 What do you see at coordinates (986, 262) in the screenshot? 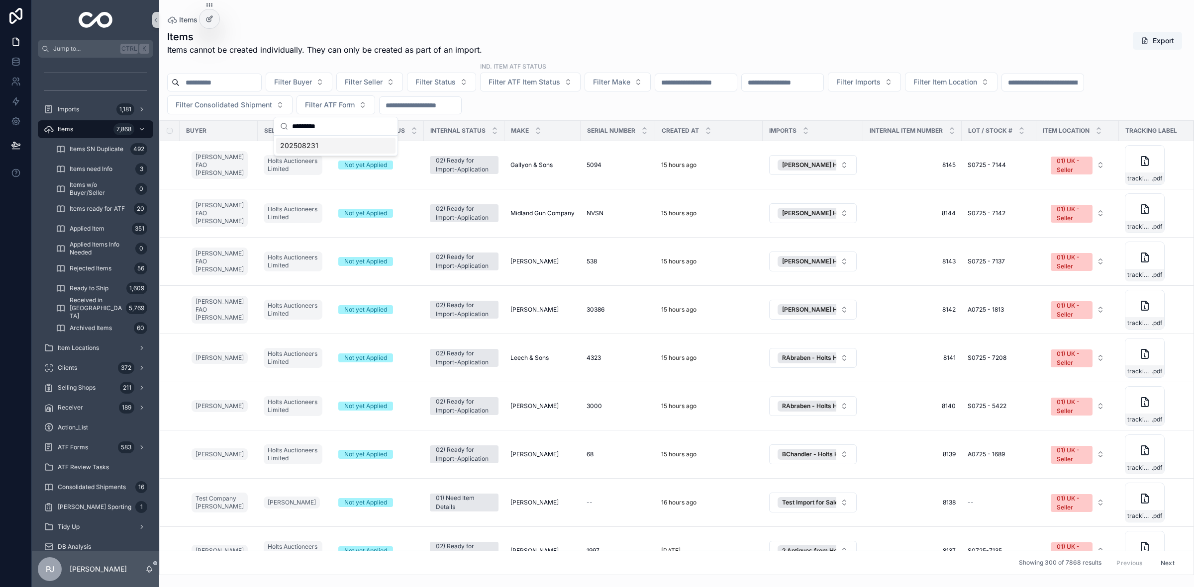
I see `span: S0725 - 7137` at bounding box center [986, 262].